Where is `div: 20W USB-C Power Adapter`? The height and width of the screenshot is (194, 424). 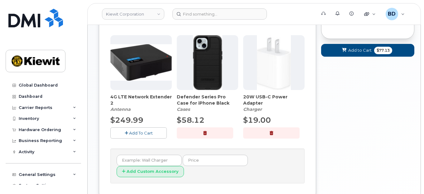 div: 20W USB-C Power Adapter is located at coordinates (274, 103).